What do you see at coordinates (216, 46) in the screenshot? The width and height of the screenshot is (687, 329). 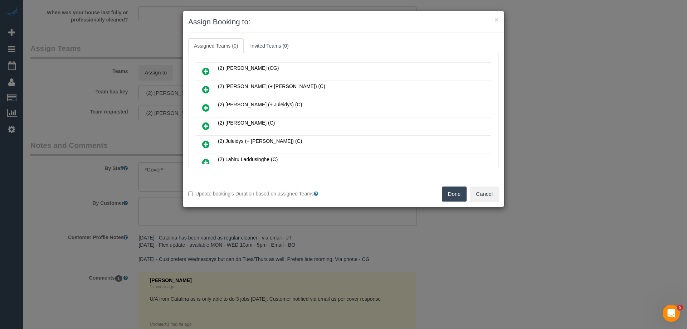 I see `a: Assigned Teams (0)` at bounding box center [216, 46].